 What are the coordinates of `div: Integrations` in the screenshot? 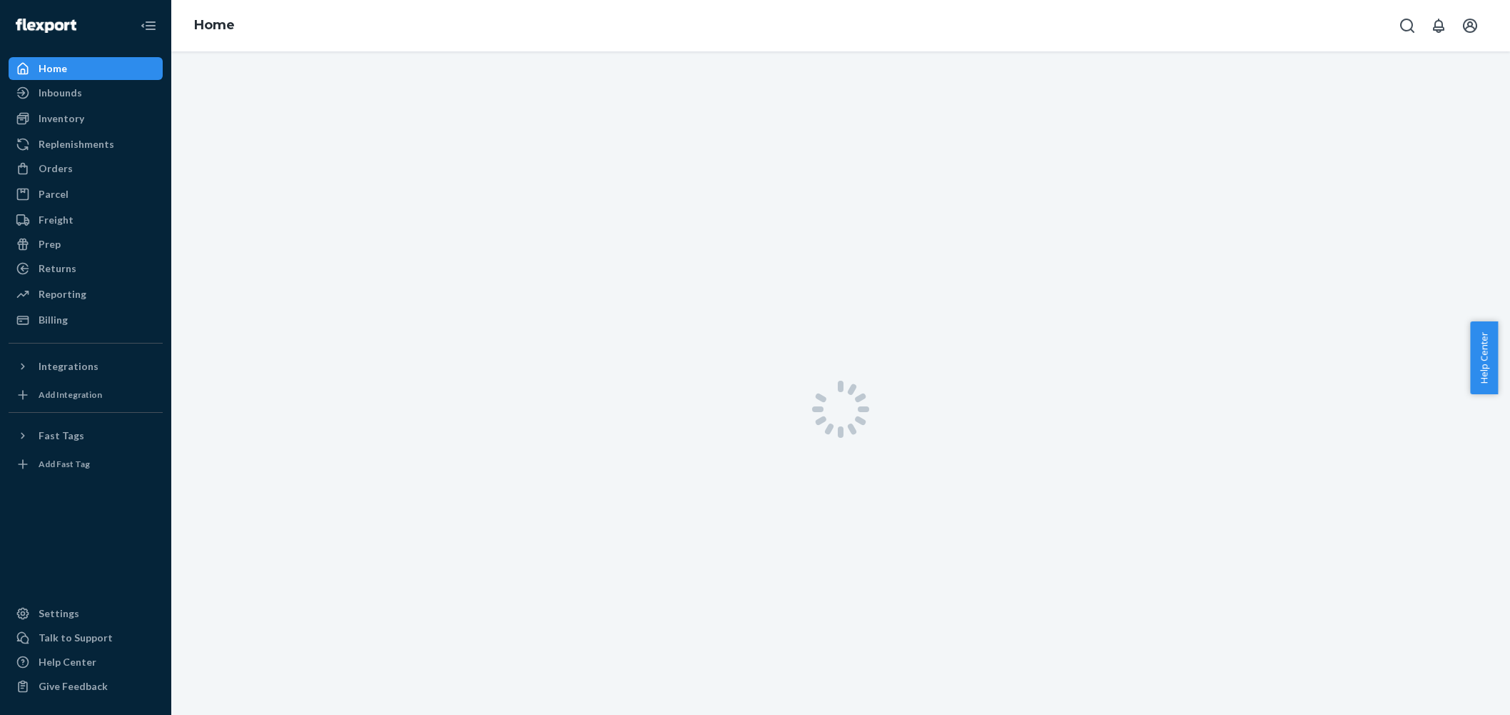 It's located at (69, 366).